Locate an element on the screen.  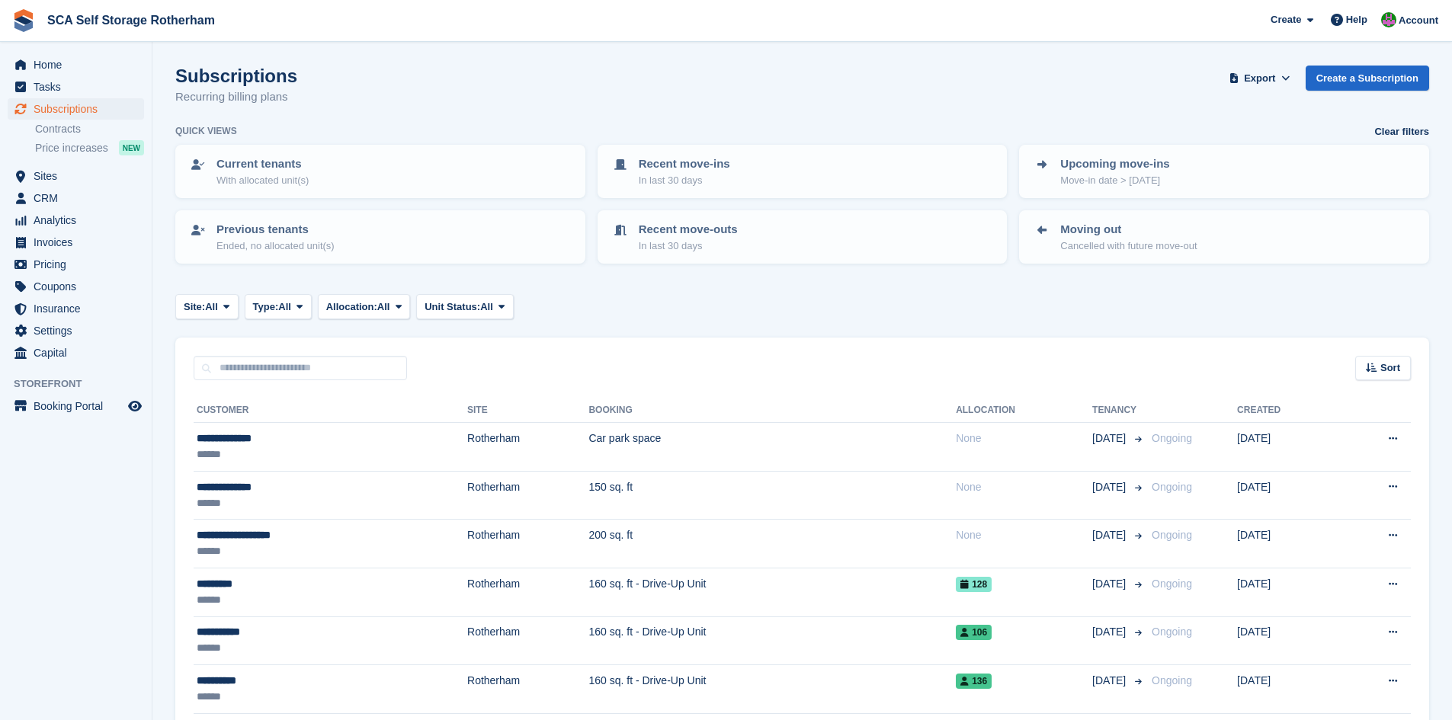
a: Moving out Cancelled with future move-out is located at coordinates (1224, 237).